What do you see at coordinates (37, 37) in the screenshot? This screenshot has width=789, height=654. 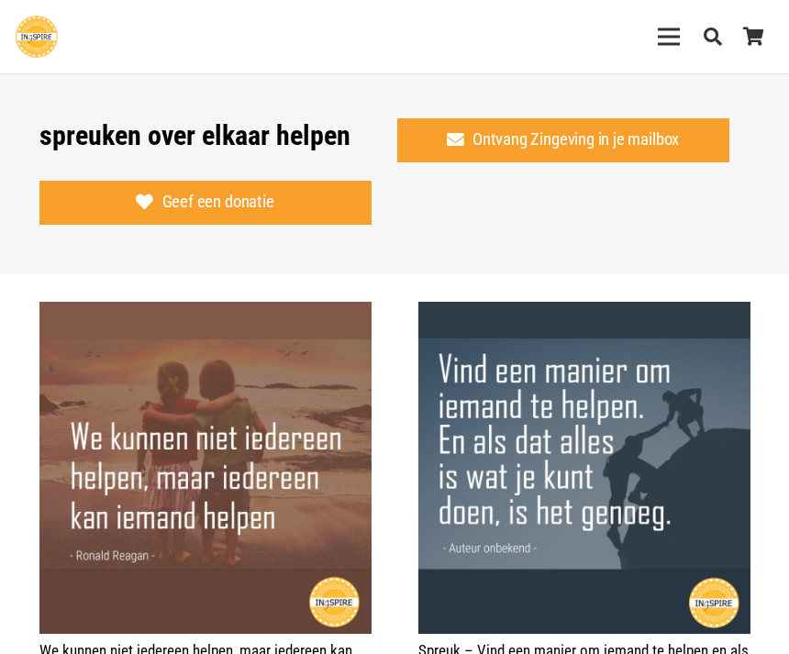 I see `a: Ingspire - het zingevingsplatform met de mooiste spreuken en gouden inzichten over het leven` at bounding box center [37, 37].